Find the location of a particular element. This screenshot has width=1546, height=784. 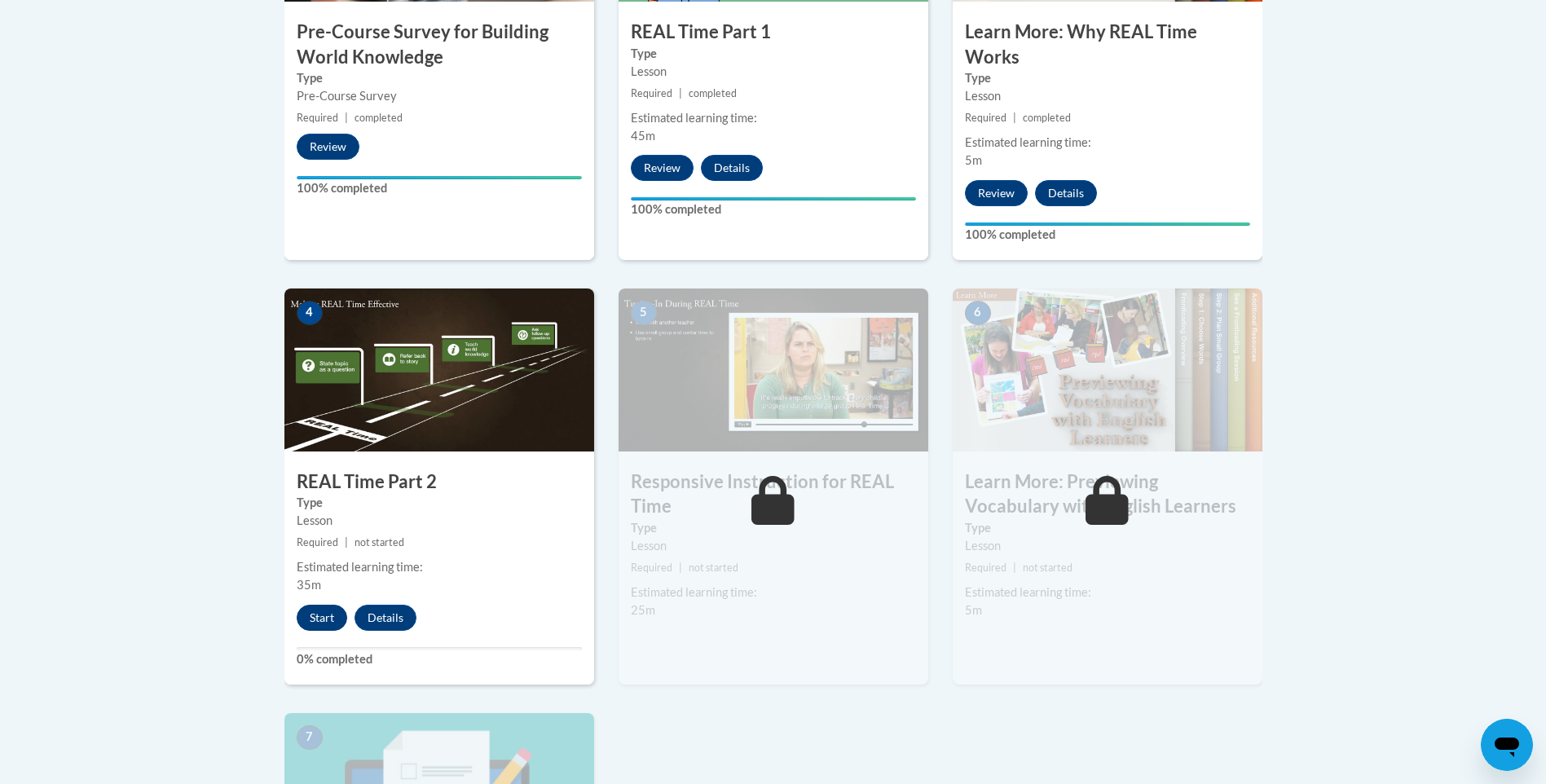

h3: REAL Time Part 2 is located at coordinates (439, 481).